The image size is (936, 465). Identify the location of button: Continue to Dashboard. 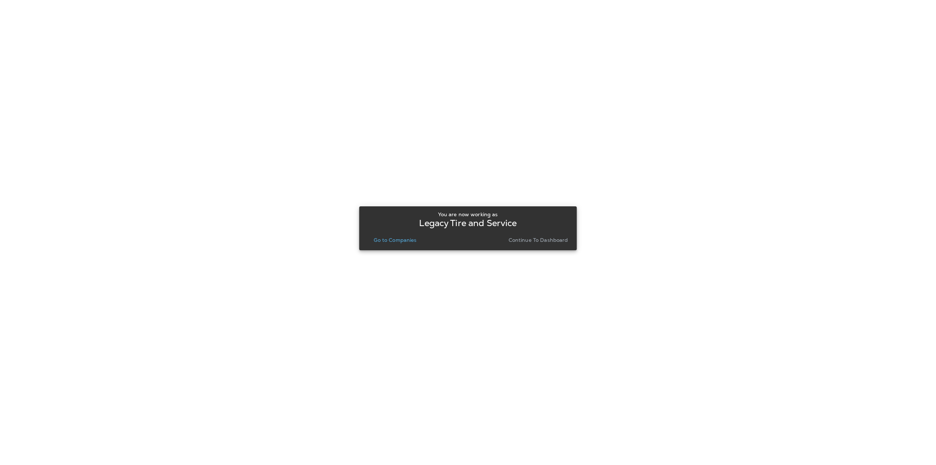
(538, 240).